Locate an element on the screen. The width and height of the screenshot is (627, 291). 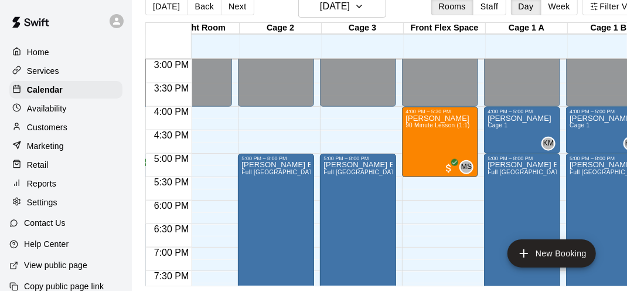
p: Settings is located at coordinates (42, 202).